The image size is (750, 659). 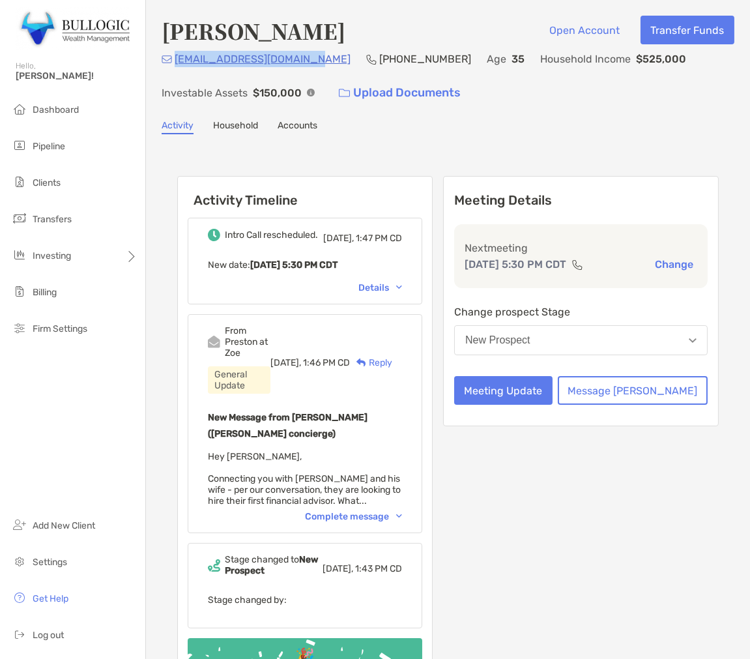 What do you see at coordinates (585, 30) in the screenshot?
I see `button: Open Account` at bounding box center [585, 30].